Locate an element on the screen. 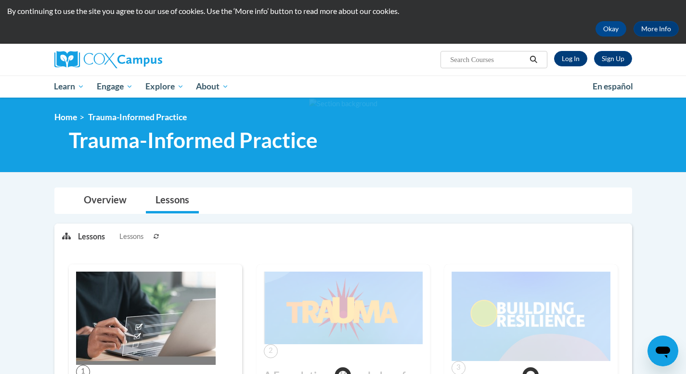 The height and width of the screenshot is (374, 686). p: By continuing to use the site you agree to our use of cookies. Use the ‘More info’ button to read... is located at coordinates (343, 11).